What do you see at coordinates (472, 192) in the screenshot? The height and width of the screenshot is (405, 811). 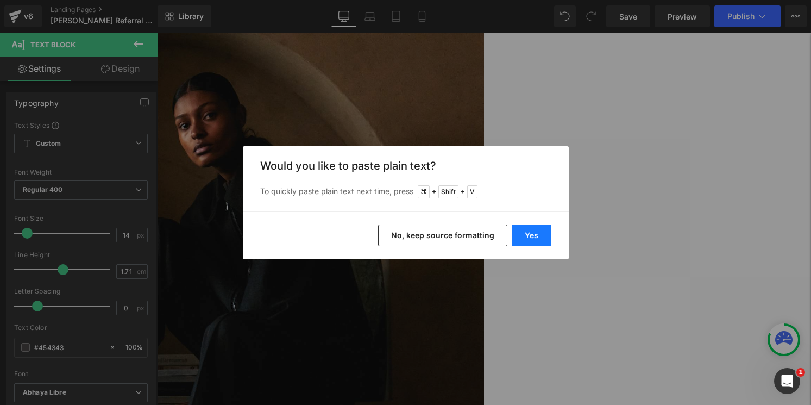 I see `span: V` at bounding box center [472, 192].